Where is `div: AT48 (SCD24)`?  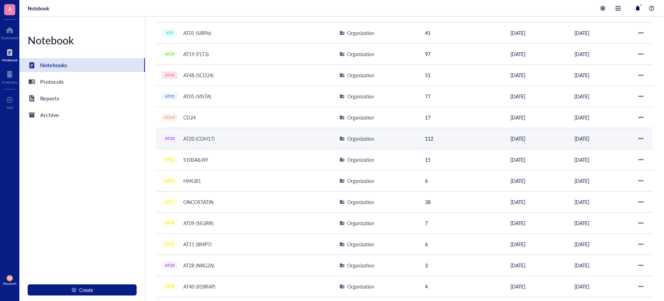 div: AT48 (SCD24) is located at coordinates (199, 75).